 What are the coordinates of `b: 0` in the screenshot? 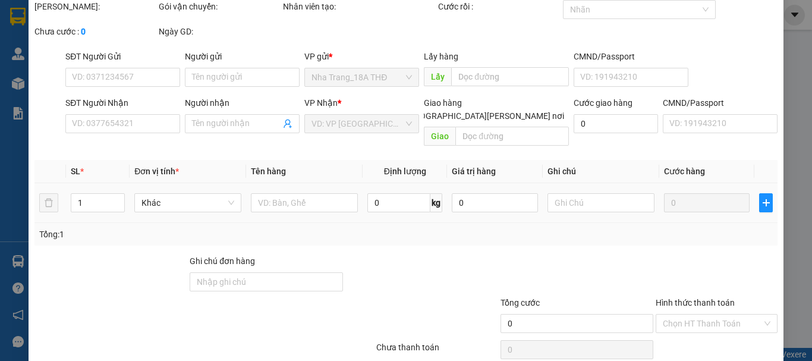 It's located at (83, 32).